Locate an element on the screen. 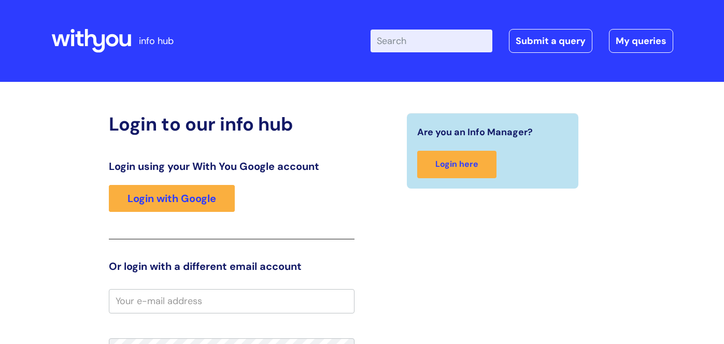 Image resolution: width=724 pixels, height=344 pixels. p: info hub is located at coordinates (156, 41).